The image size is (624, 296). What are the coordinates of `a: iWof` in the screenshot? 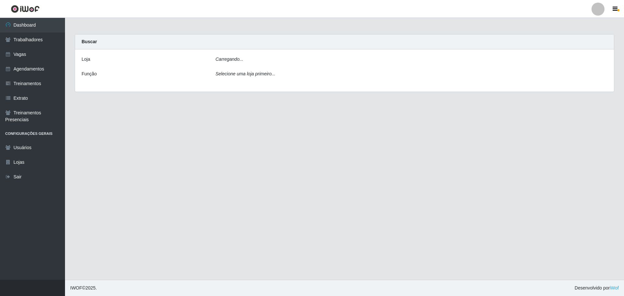 It's located at (614, 288).